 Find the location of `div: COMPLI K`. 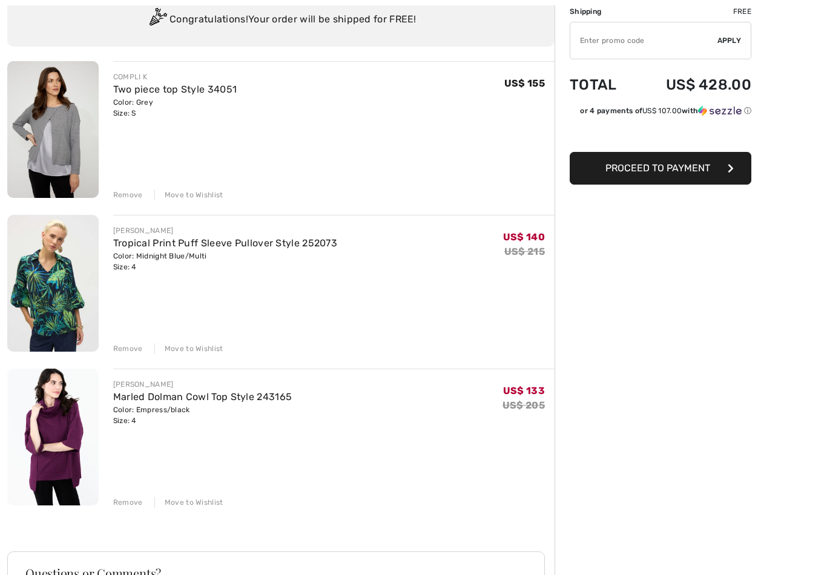

div: COMPLI K is located at coordinates (175, 78).